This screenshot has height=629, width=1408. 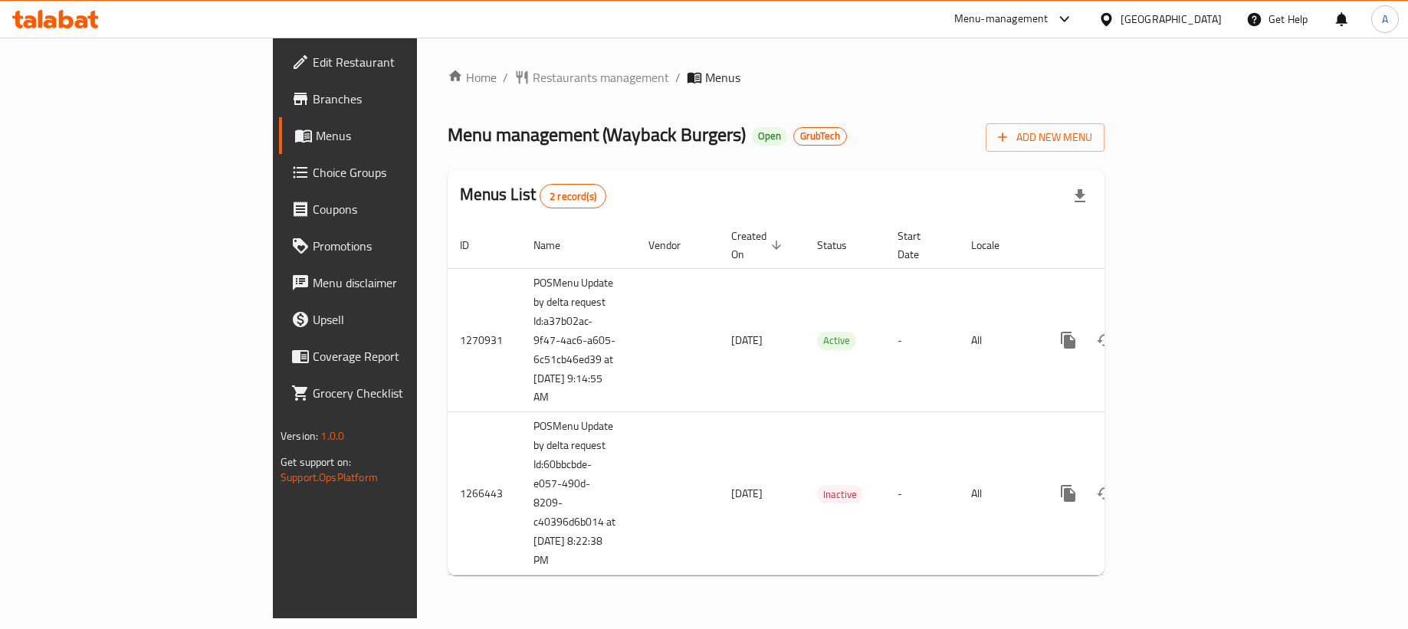 I want to click on span: 1.0.0, so click(x=332, y=436).